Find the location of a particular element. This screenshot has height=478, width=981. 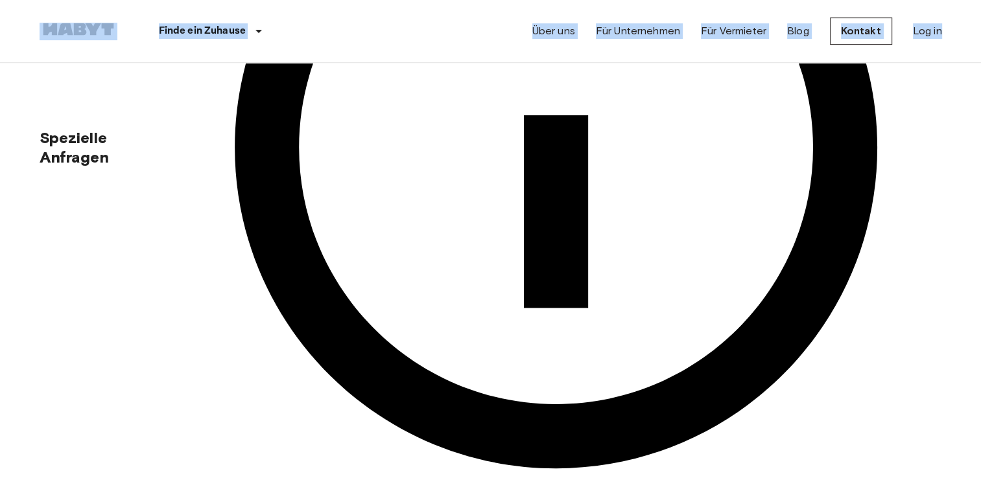

a: Log in is located at coordinates (927, 31).